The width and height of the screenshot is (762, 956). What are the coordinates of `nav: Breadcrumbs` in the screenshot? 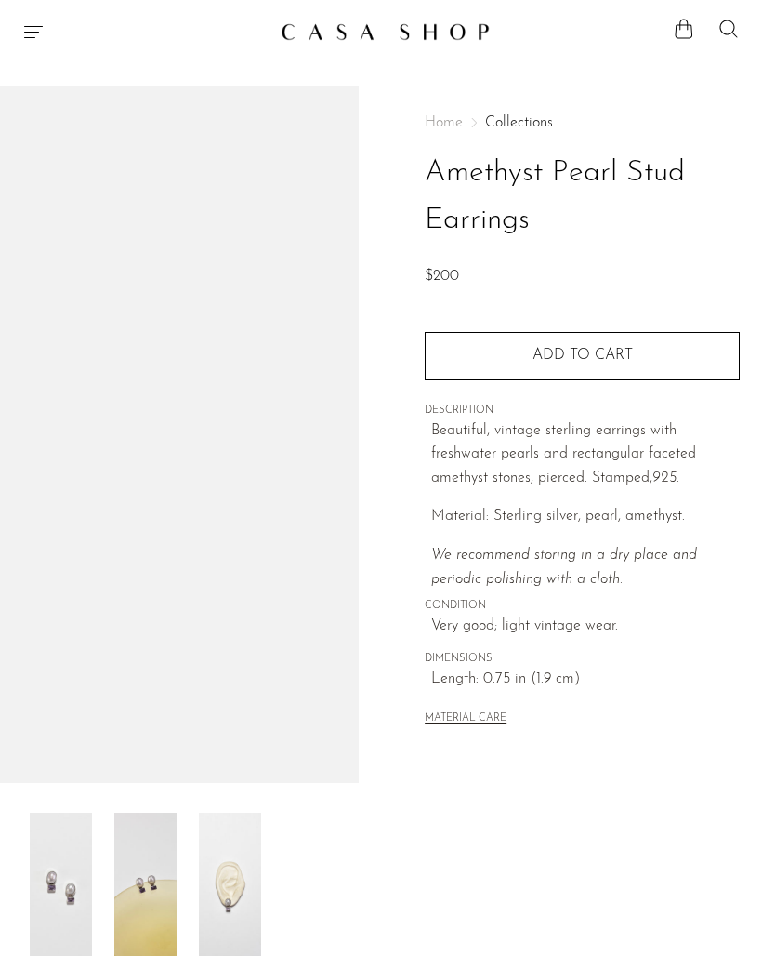 It's located at (582, 123).